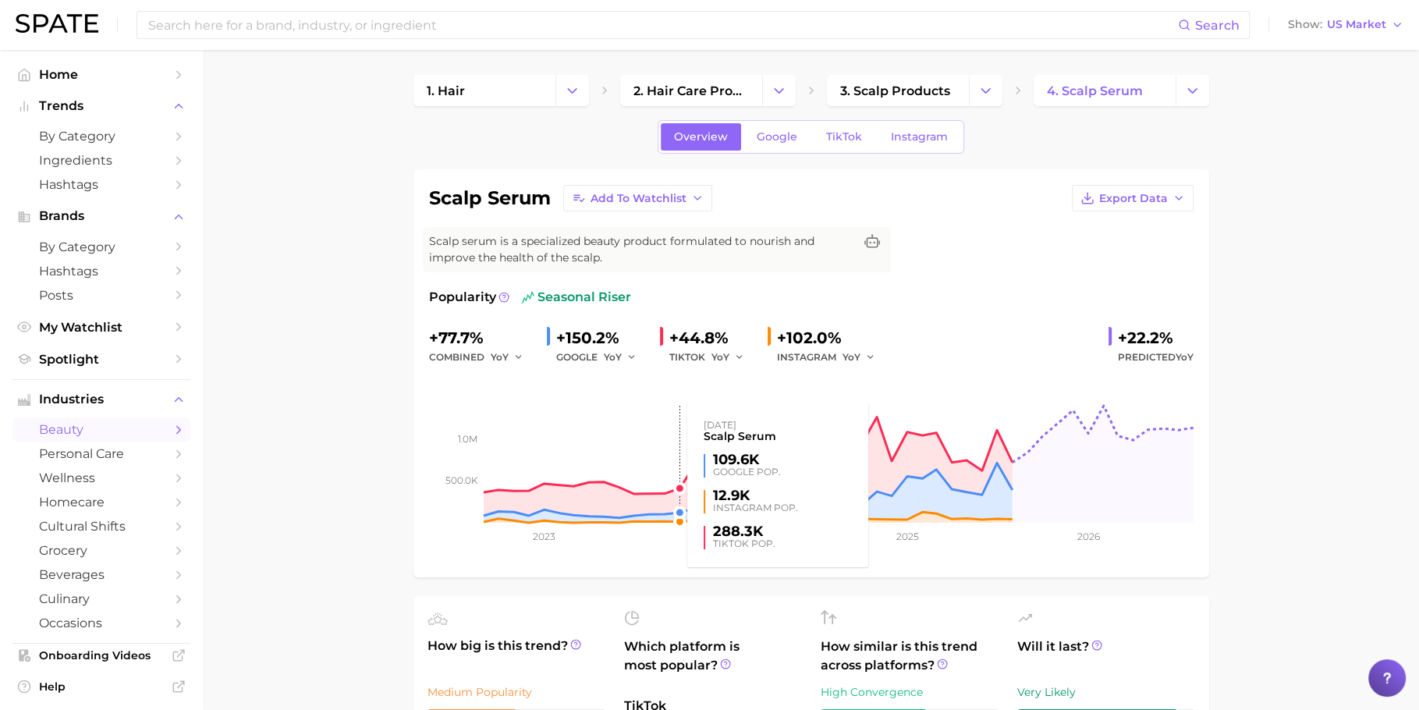 This screenshot has width=1419, height=710. What do you see at coordinates (701, 137) in the screenshot?
I see `span: Overview` at bounding box center [701, 137].